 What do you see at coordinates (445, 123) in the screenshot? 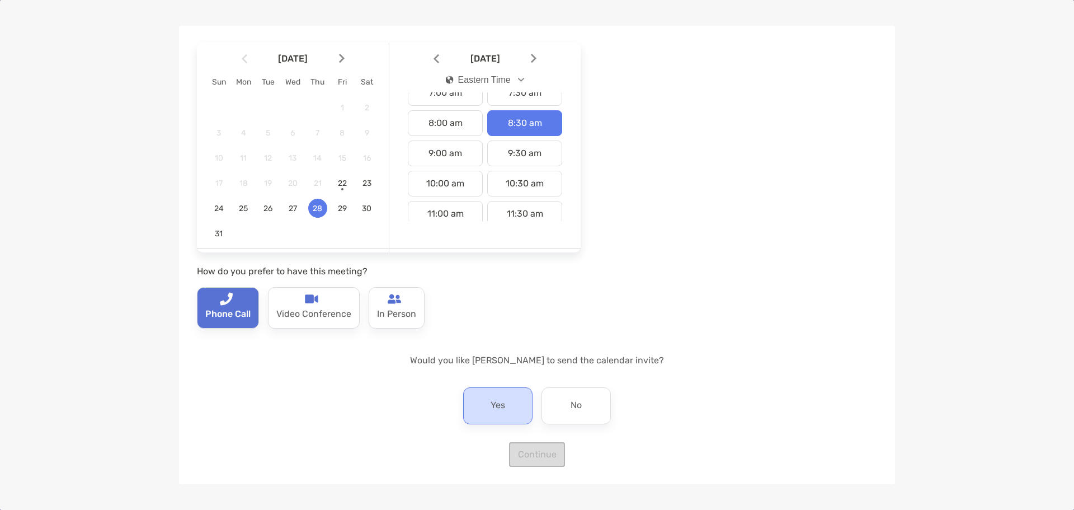
I see `div: 8:00 am` at bounding box center [445, 123].